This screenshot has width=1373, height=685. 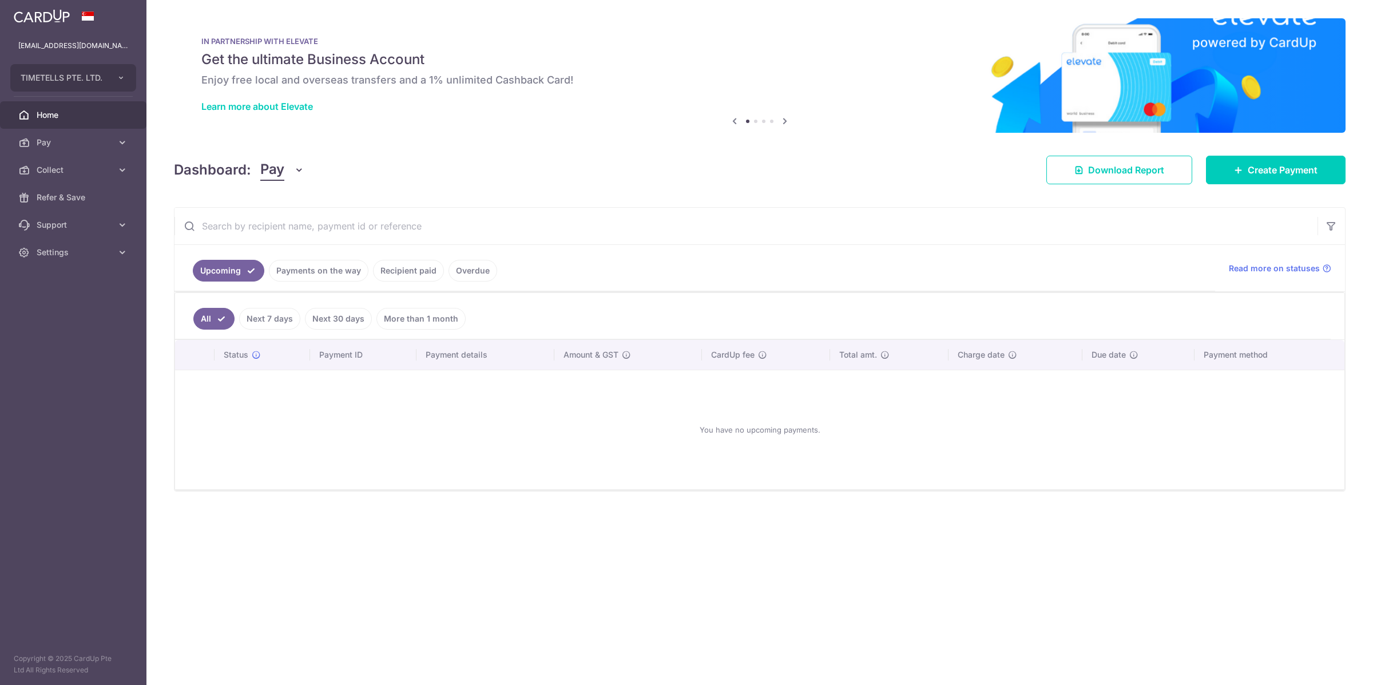 What do you see at coordinates (746, 226) in the screenshot?
I see `input: Search by recipient name, payment id or reference` at bounding box center [746, 226].